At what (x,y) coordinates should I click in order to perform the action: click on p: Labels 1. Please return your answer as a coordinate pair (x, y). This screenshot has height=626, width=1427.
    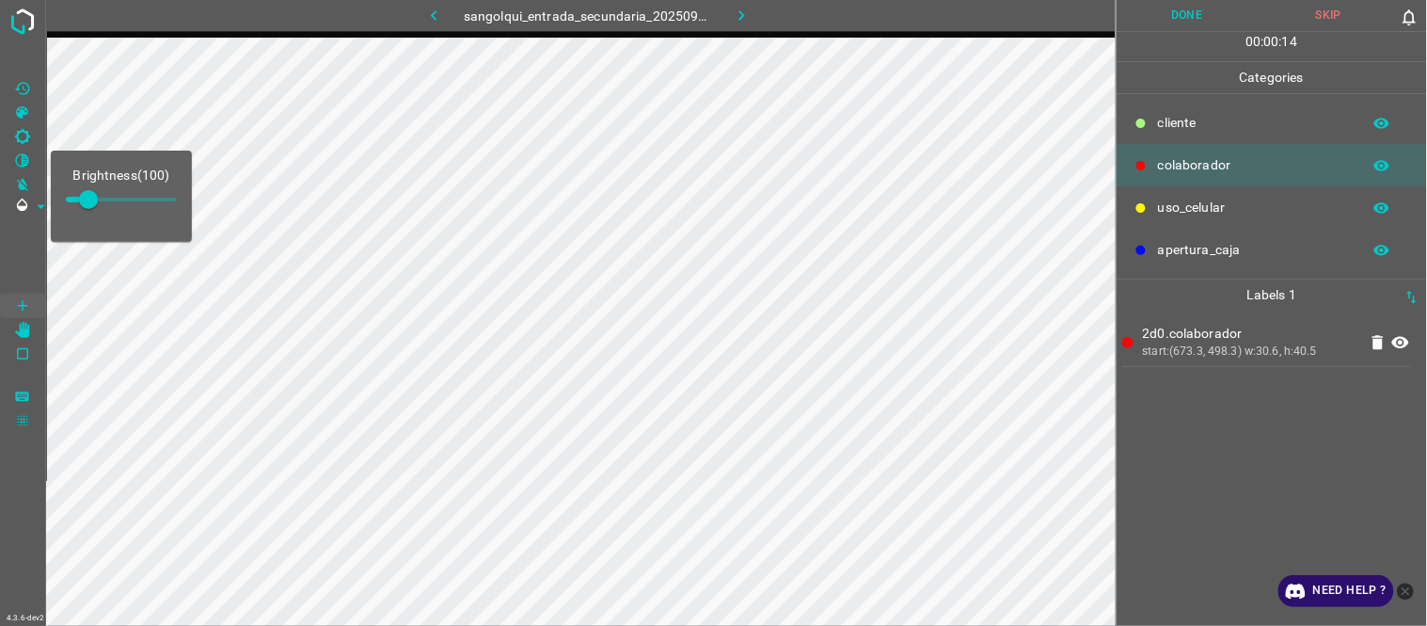
    Looking at the image, I should click on (1272, 294).